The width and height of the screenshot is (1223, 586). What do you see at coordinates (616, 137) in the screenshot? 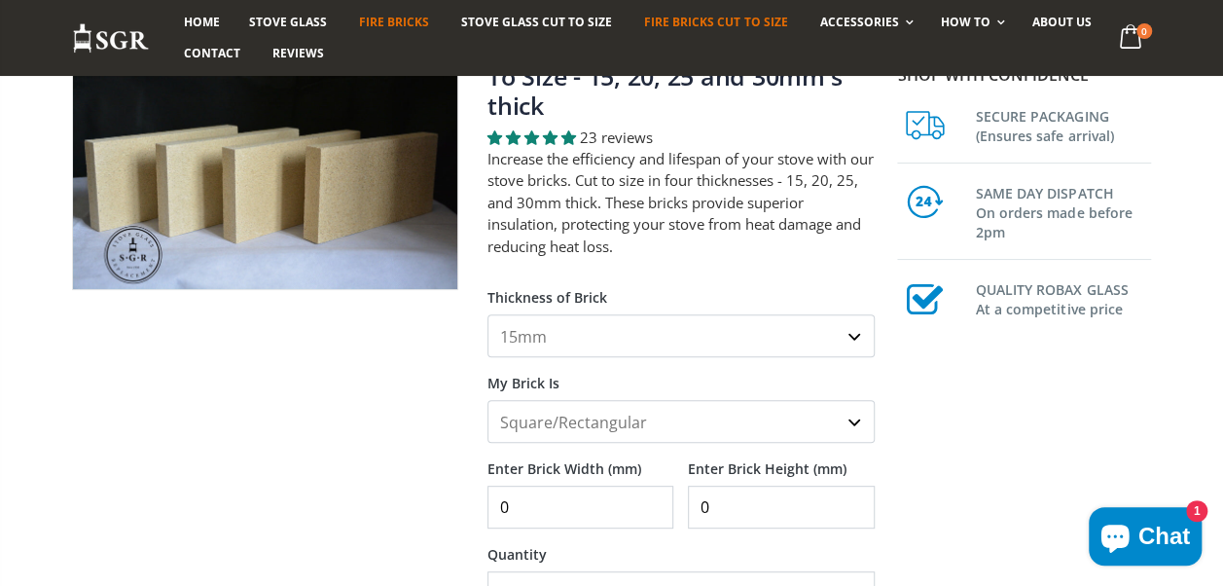
I see `span: 23 reviews` at bounding box center [616, 137].